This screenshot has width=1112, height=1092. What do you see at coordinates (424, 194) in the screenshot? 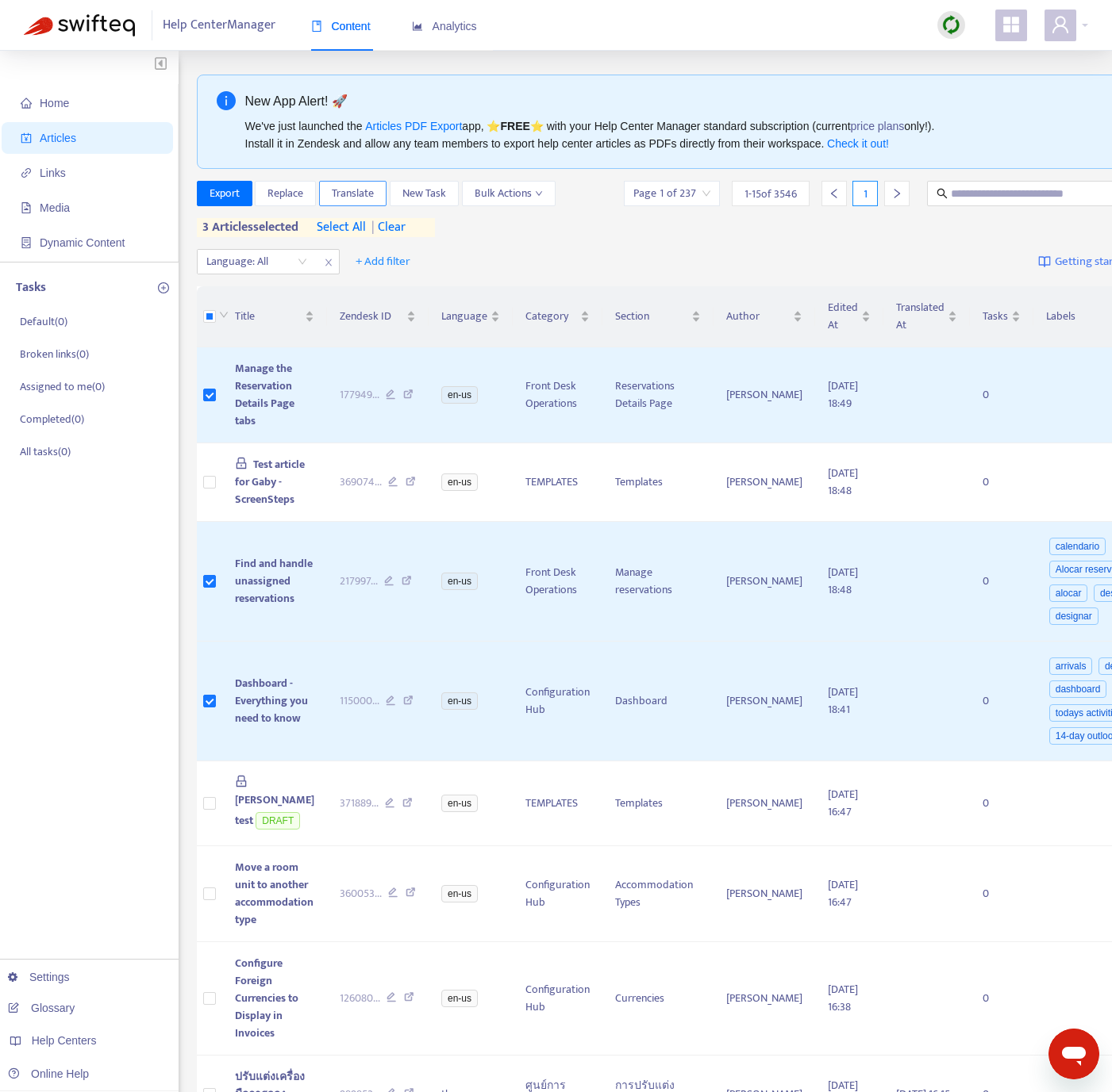
I see `button: New Task` at bounding box center [424, 194].